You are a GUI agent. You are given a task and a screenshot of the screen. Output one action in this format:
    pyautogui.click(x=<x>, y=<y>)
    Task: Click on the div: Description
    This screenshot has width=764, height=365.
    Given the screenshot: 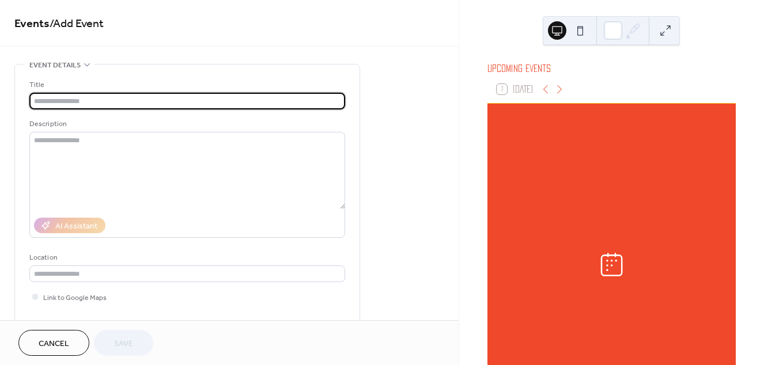 What is the action you would take?
    pyautogui.click(x=186, y=124)
    